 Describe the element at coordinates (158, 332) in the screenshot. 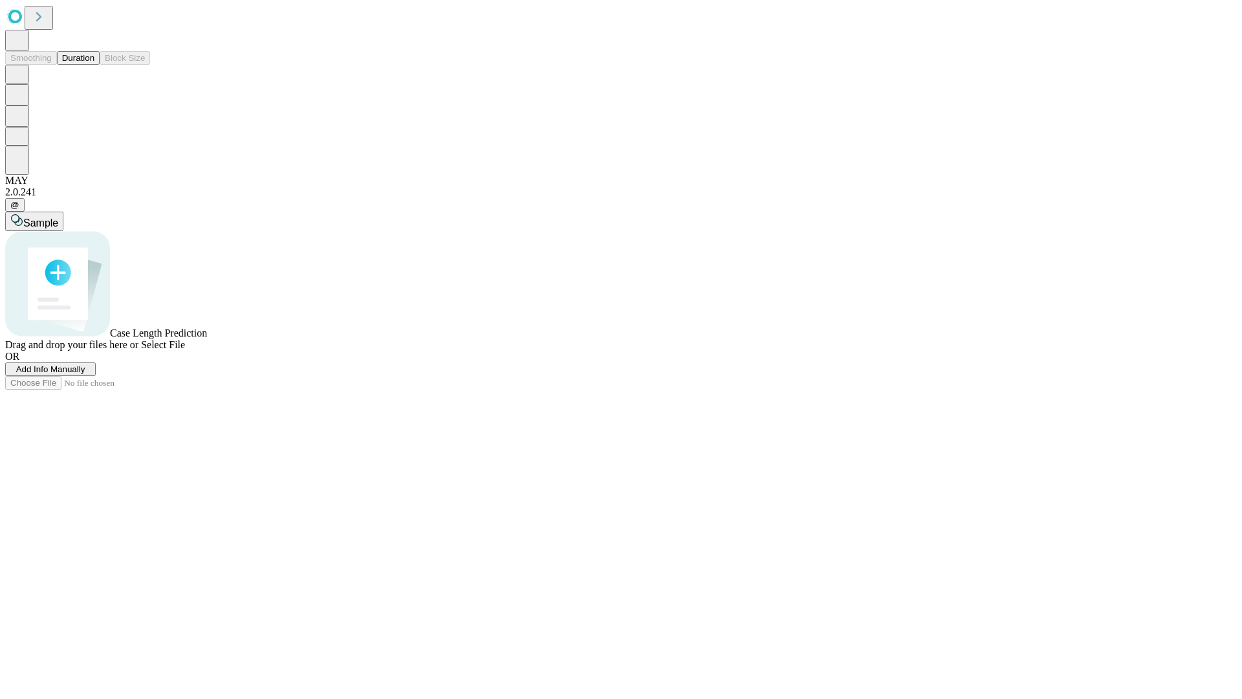

I see `span: Case Length Prediction` at that location.